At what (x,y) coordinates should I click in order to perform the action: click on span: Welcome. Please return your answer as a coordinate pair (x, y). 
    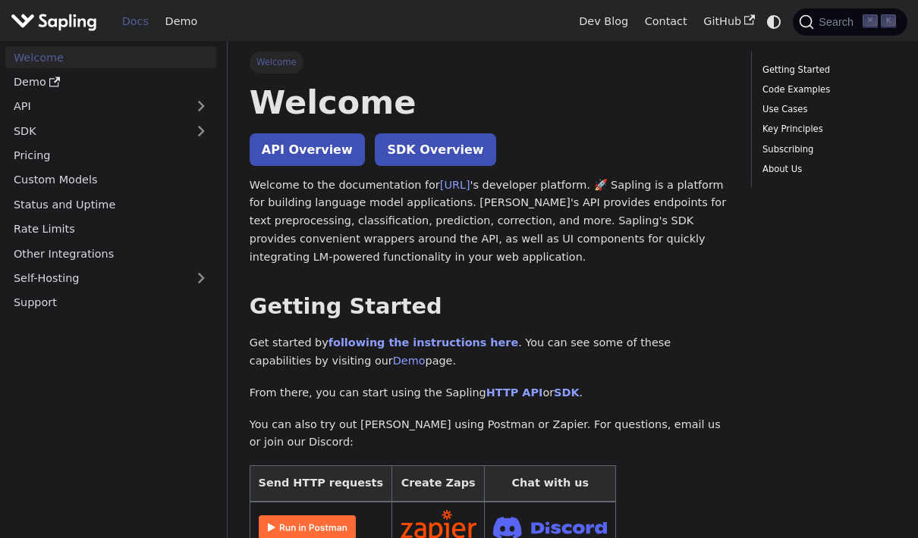
    Looking at the image, I should click on (276, 62).